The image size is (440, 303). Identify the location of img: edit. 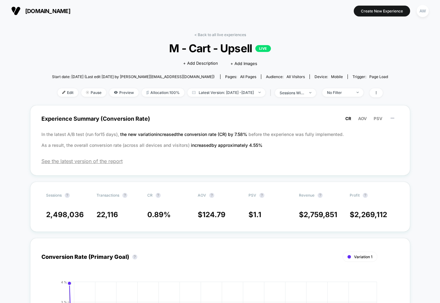
(64, 92).